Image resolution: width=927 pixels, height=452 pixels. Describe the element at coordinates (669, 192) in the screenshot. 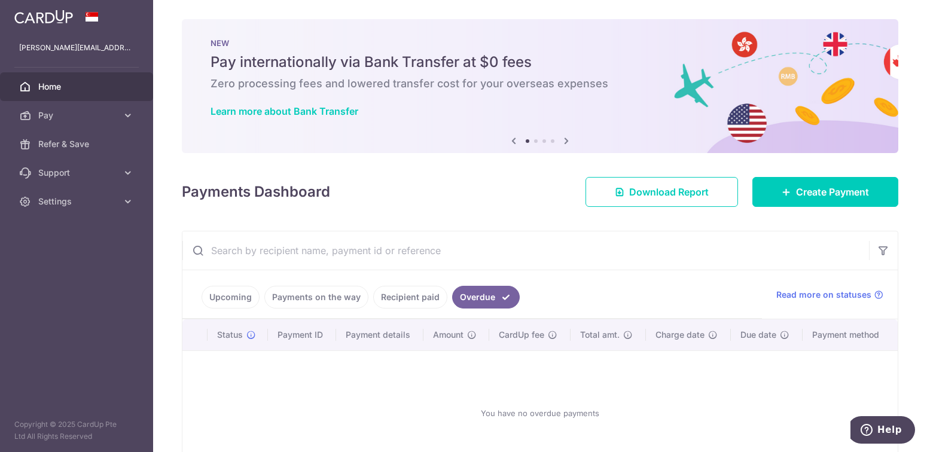

I see `span: Download Report` at that location.